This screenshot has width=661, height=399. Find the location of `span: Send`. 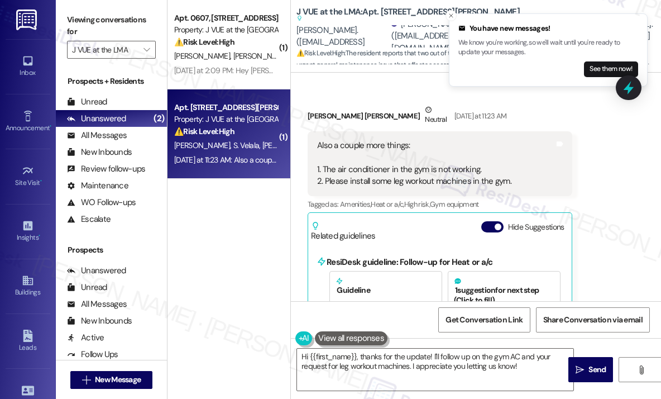

span: Send is located at coordinates (597, 369).